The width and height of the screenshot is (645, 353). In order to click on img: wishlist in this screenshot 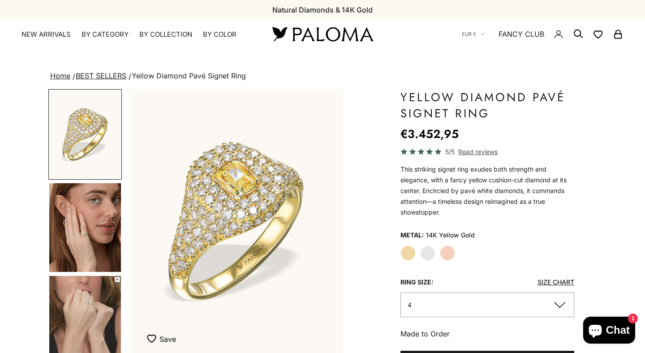, I will do `click(153, 339)`.